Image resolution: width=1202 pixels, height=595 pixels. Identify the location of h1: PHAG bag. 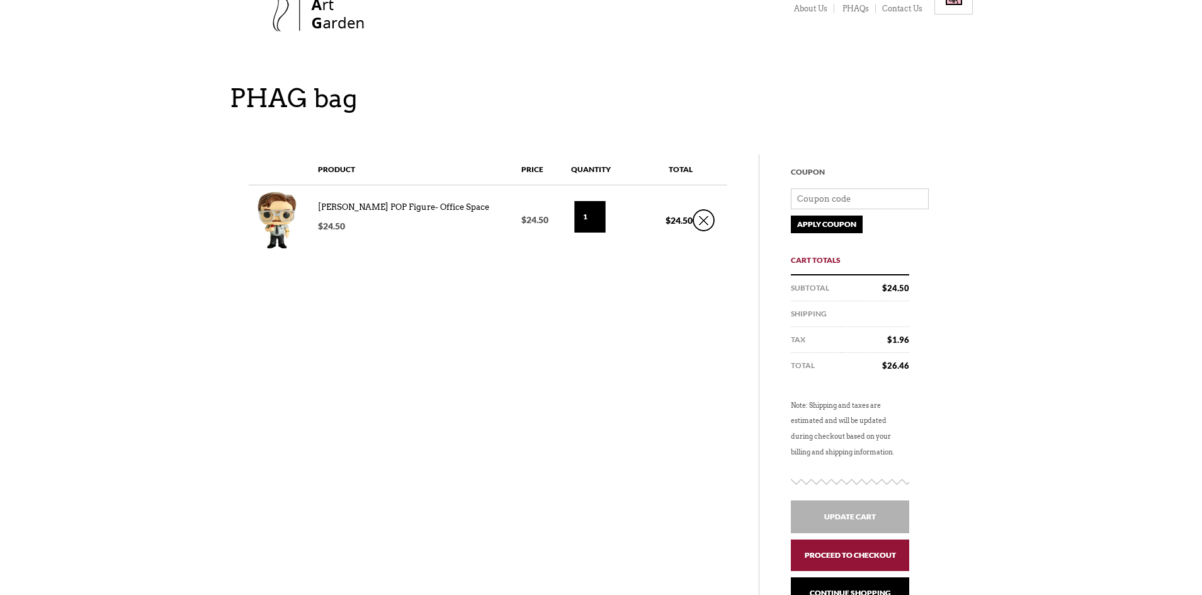
(608, 98).